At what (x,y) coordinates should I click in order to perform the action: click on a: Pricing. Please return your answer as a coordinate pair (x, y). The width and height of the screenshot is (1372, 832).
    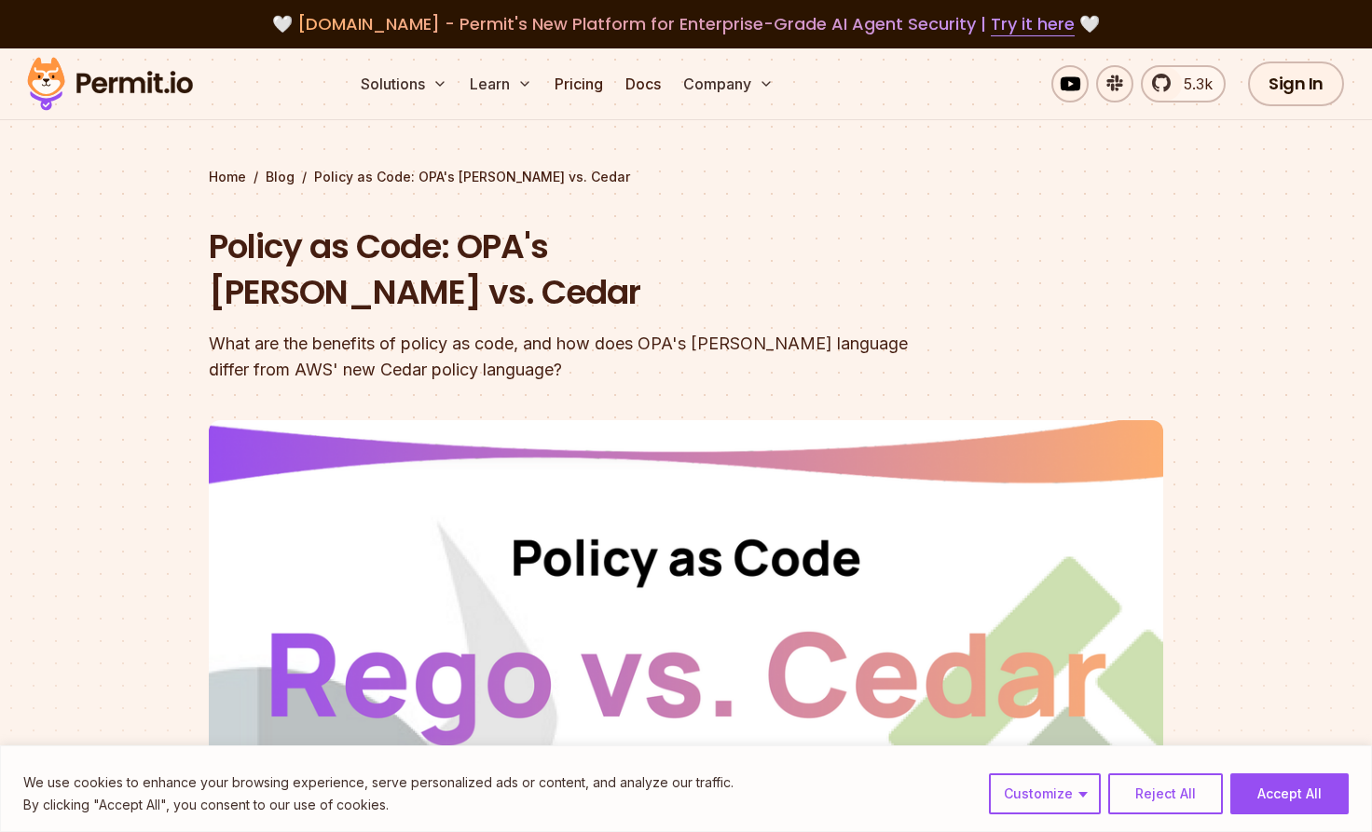
    Looking at the image, I should click on (579, 84).